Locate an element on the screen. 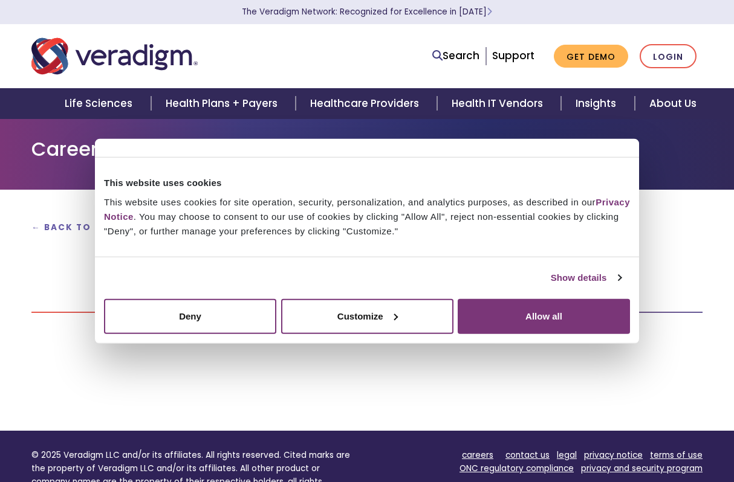 This screenshot has height=482, width=734. div: This website uses cookies is located at coordinates (367, 183).